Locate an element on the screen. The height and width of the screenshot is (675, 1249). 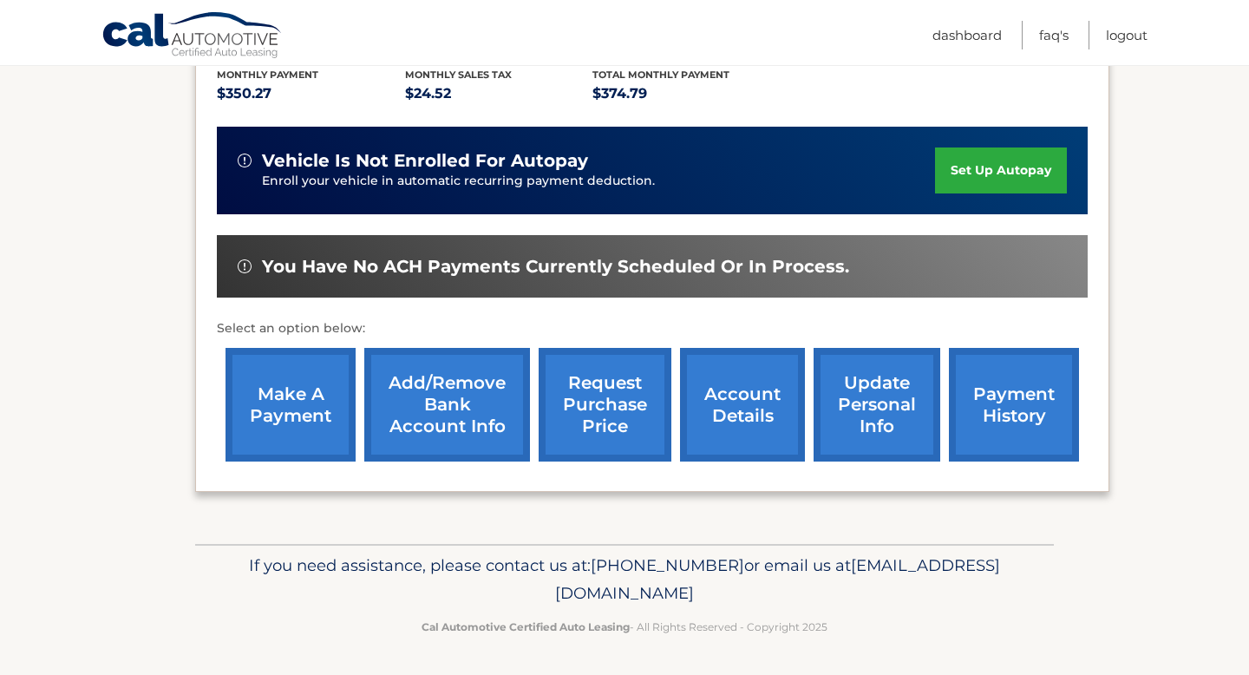
span: vehicle is not enrolled for autopay is located at coordinates (425, 160).